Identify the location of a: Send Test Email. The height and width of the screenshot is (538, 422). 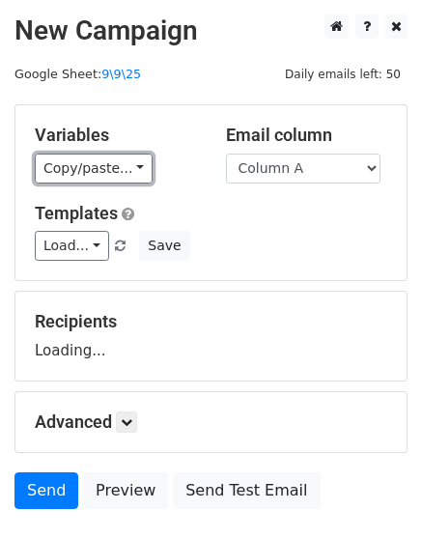
(247, 491).